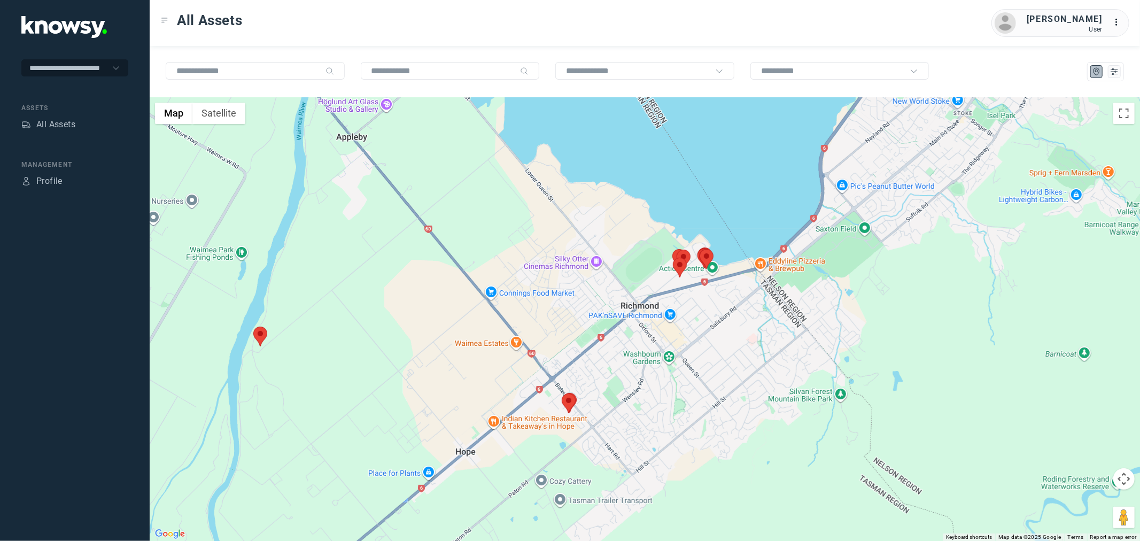 Image resolution: width=1140 pixels, height=541 pixels. Describe the element at coordinates (1113, 537) in the screenshot. I see `a: Report a map error` at that location.